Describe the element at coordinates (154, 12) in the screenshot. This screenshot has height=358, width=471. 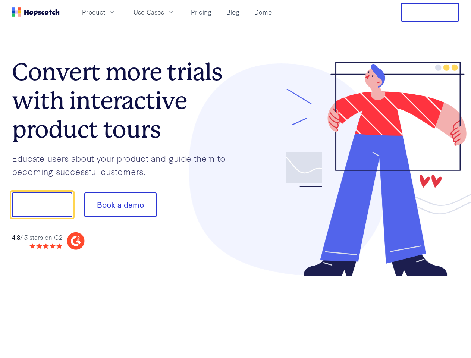
I see `button: Use Cases` at that location.